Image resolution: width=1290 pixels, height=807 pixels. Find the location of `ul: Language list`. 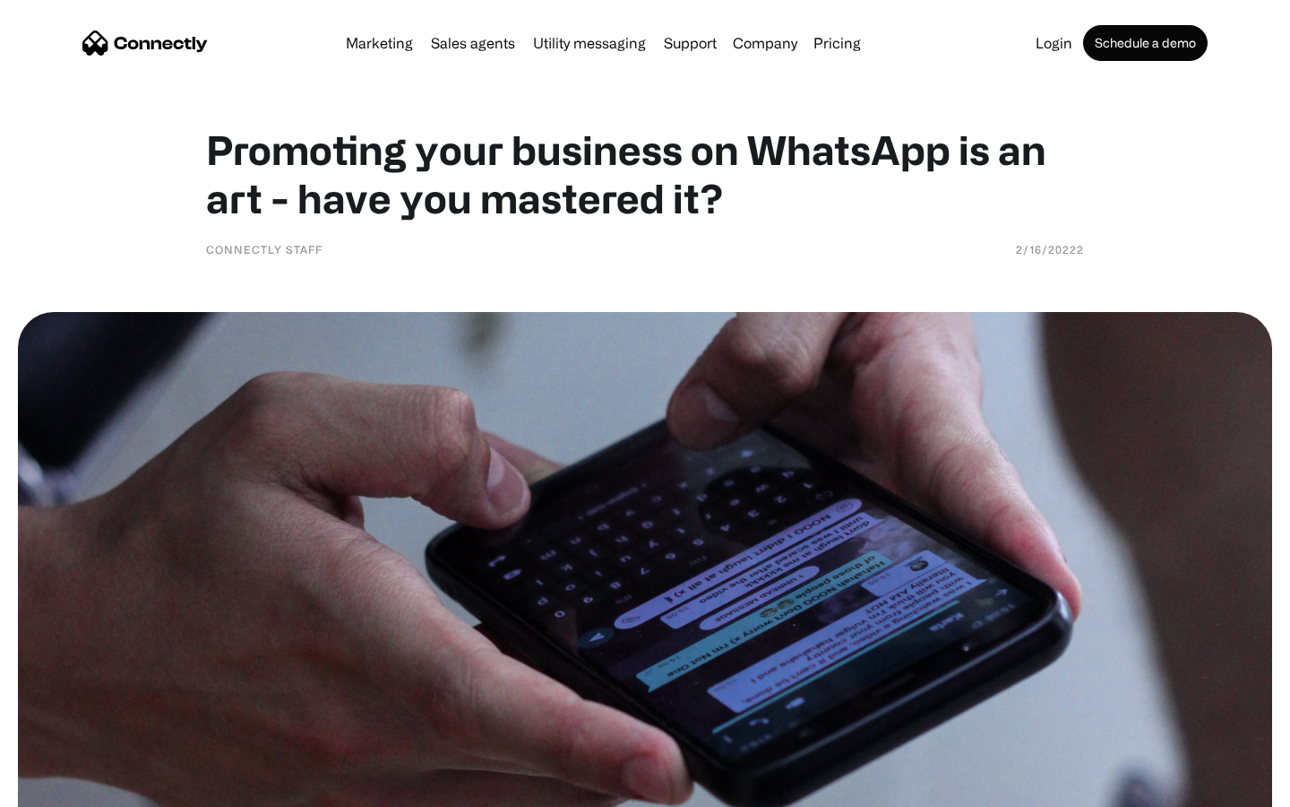

ul: Language list is located at coordinates (72, 788).